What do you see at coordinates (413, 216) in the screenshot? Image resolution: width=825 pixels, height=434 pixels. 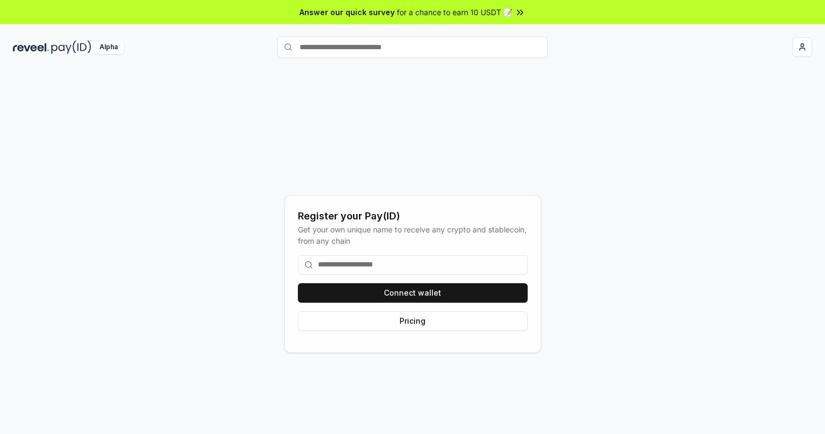 I see `div: Register your Pay(ID)` at bounding box center [413, 216].